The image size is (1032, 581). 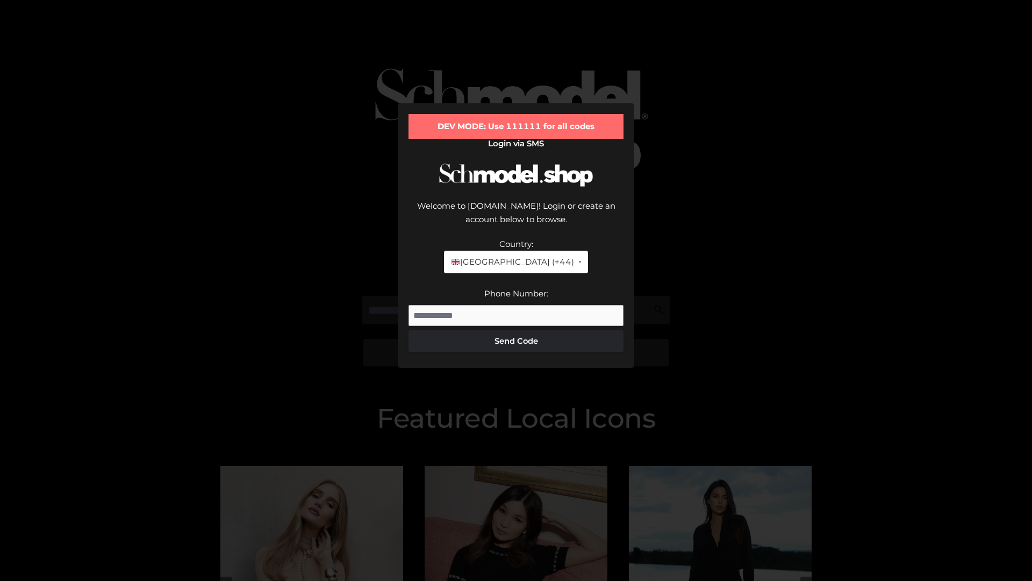 What do you see at coordinates (516, 244) in the screenshot?
I see `label: Country:` at bounding box center [516, 244].